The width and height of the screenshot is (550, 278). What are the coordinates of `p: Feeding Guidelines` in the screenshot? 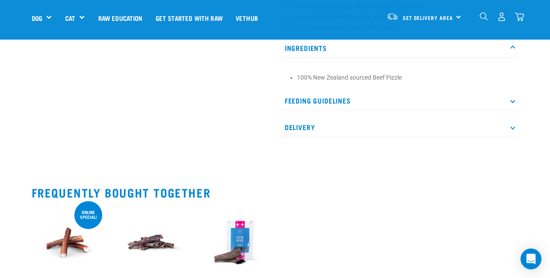 It's located at (400, 100).